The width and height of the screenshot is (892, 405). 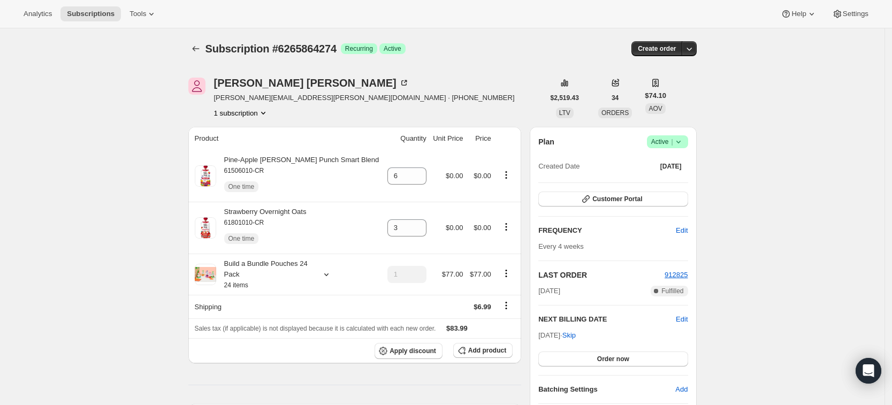 I want to click on span: $6.99, so click(x=482, y=307).